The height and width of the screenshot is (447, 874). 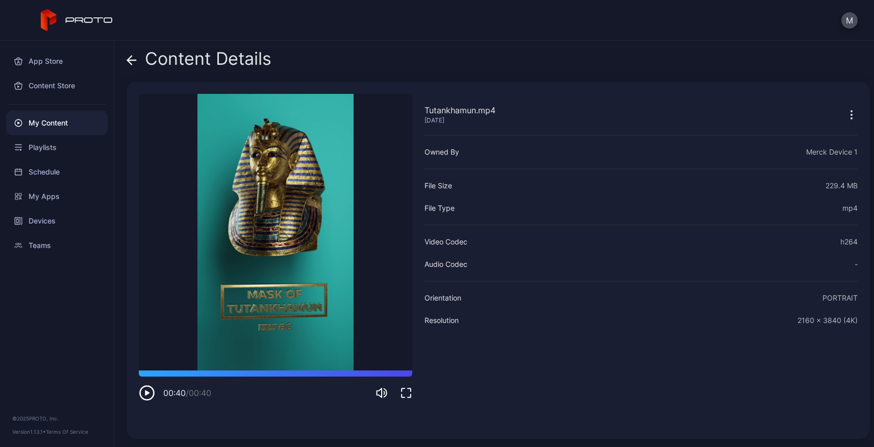 I want to click on div: 00:40, so click(x=187, y=393).